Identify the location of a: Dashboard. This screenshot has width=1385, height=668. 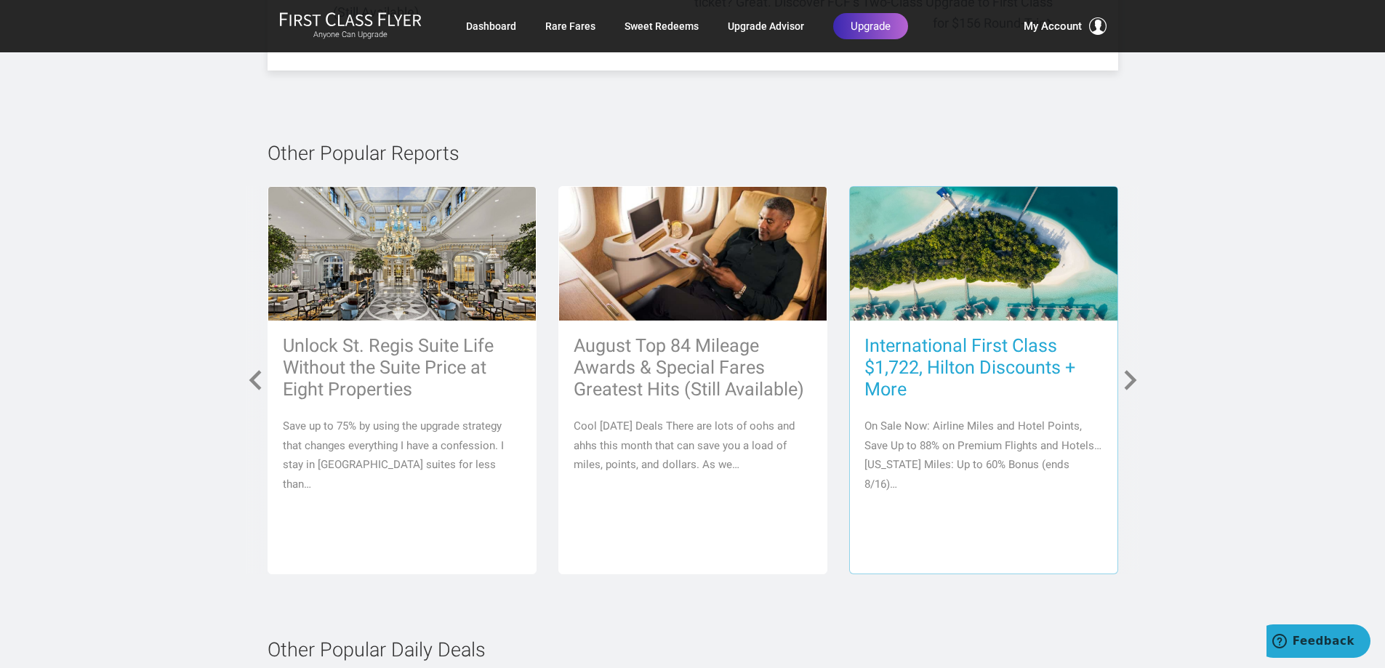
(491, 26).